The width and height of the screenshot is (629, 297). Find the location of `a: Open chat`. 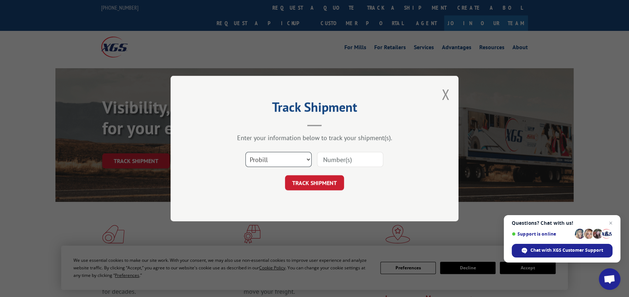

a: Open chat is located at coordinates (609, 279).